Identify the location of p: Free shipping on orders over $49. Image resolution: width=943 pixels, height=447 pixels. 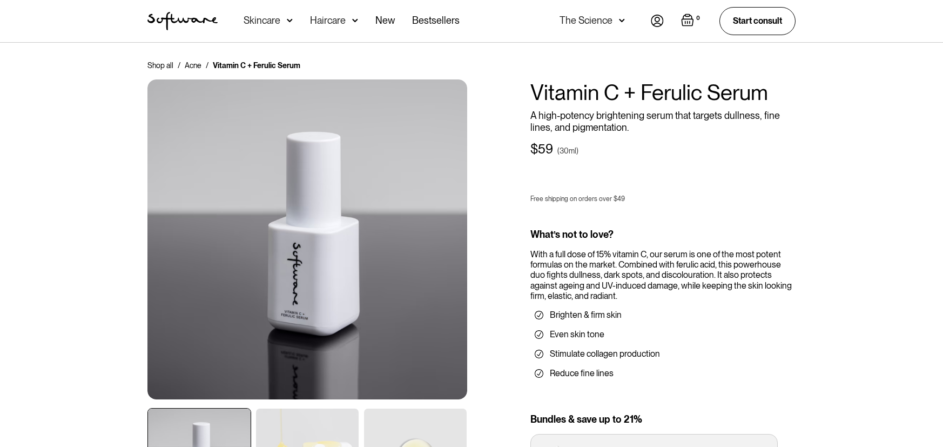
(577, 199).